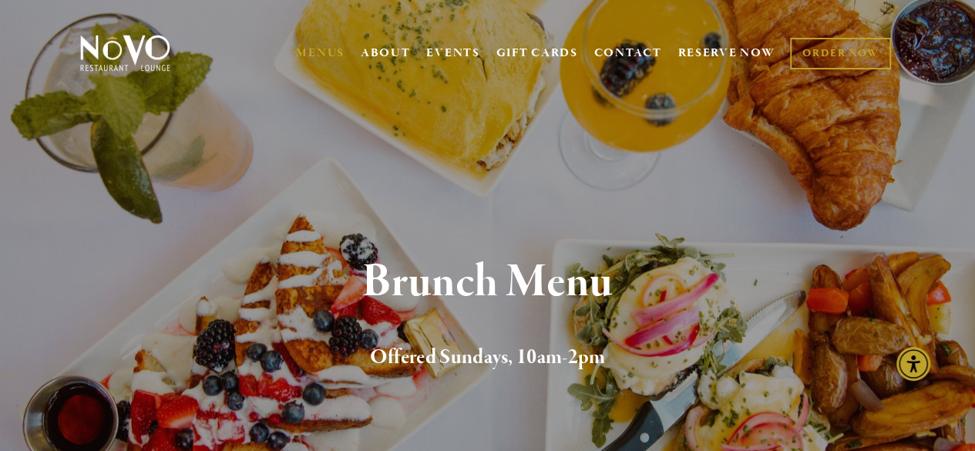 Image resolution: width=975 pixels, height=451 pixels. What do you see at coordinates (628, 53) in the screenshot?
I see `a: CONTACT` at bounding box center [628, 53].